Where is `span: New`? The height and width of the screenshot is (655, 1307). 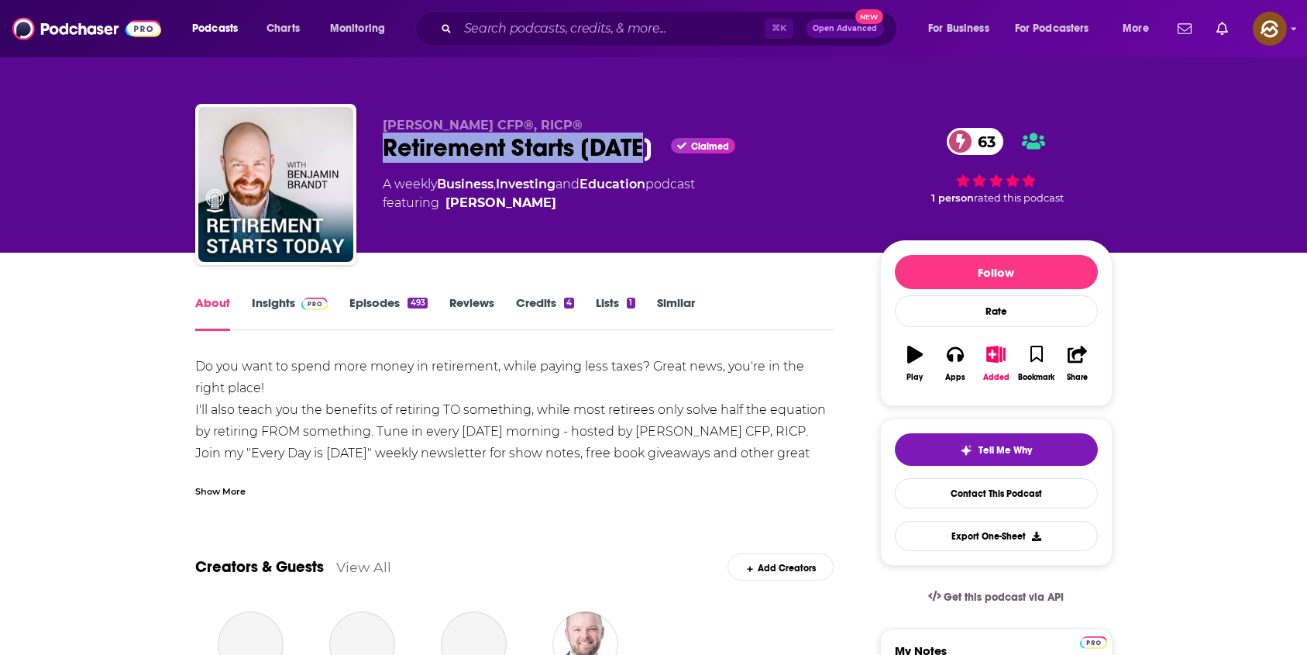 span: New is located at coordinates (870, 16).